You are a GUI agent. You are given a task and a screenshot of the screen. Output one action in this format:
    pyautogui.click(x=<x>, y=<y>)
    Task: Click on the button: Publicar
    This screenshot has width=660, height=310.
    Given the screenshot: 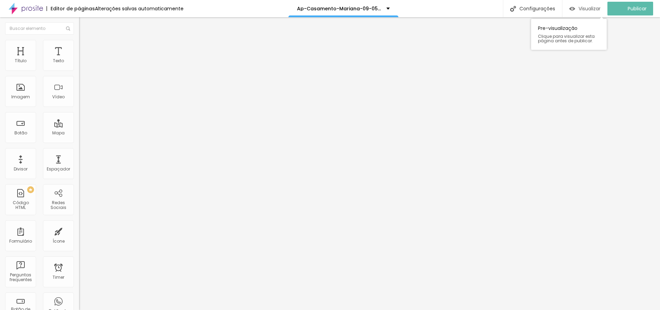 What is the action you would take?
    pyautogui.click(x=630, y=9)
    